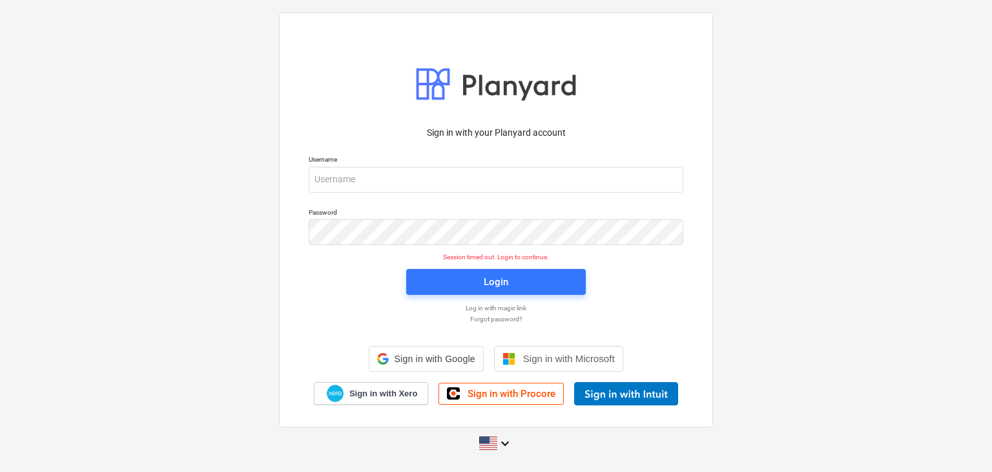  I want to click on a: Forgot password?, so click(496, 319).